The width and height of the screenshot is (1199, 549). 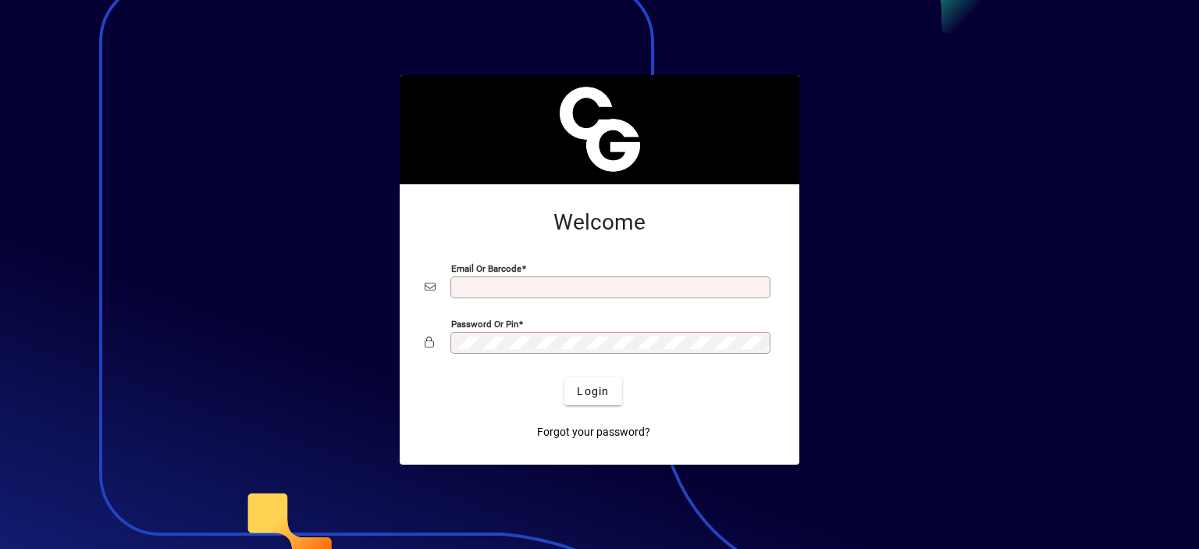 I want to click on mat-label: Email or Barcode, so click(x=486, y=269).